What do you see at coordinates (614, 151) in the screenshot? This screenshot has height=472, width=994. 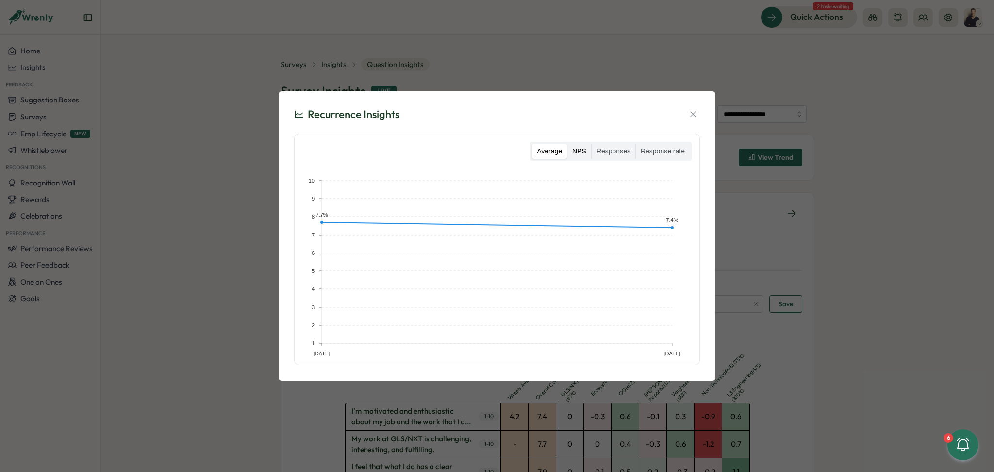 I see `label: Responses` at bounding box center [614, 151].